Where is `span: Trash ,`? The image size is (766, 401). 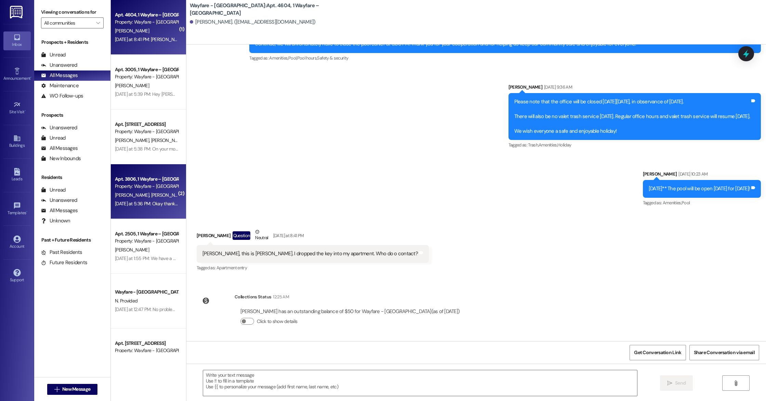
span: Trash , is located at coordinates (533, 145).